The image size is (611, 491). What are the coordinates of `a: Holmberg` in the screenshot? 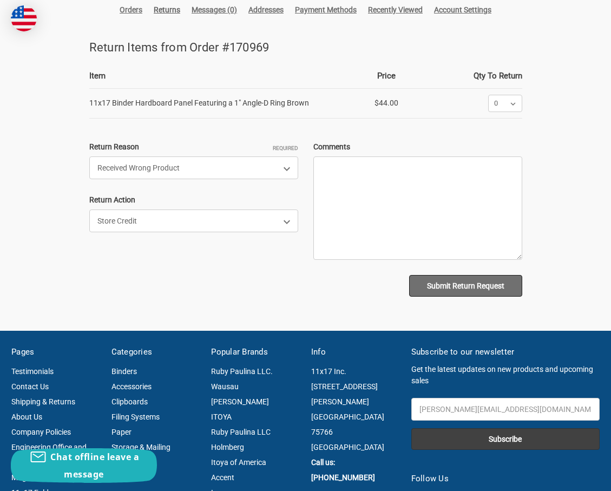 It's located at (227, 447).